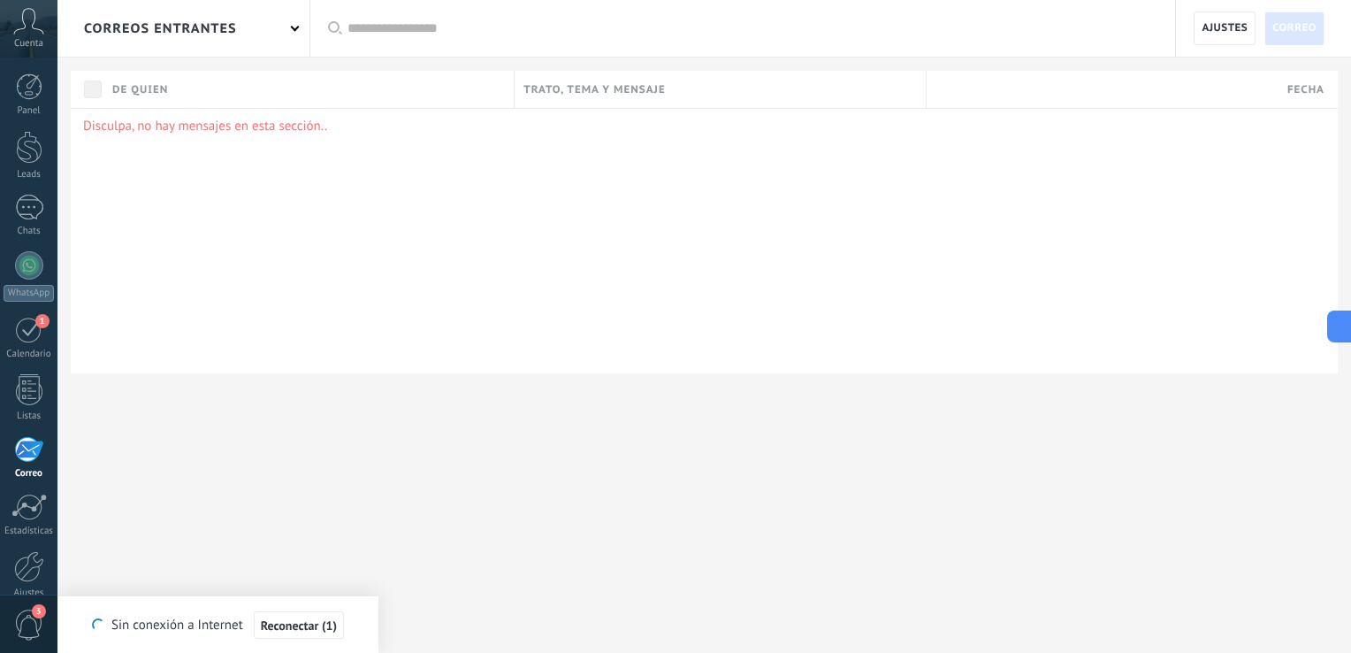  I want to click on div: Ajustes, so click(29, 592).